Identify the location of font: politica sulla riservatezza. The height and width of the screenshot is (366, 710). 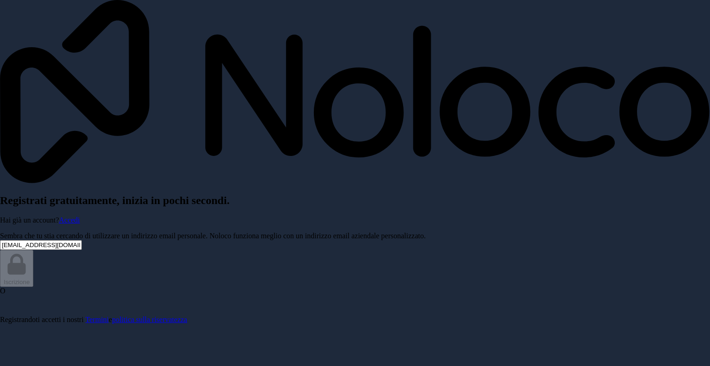
(149, 319).